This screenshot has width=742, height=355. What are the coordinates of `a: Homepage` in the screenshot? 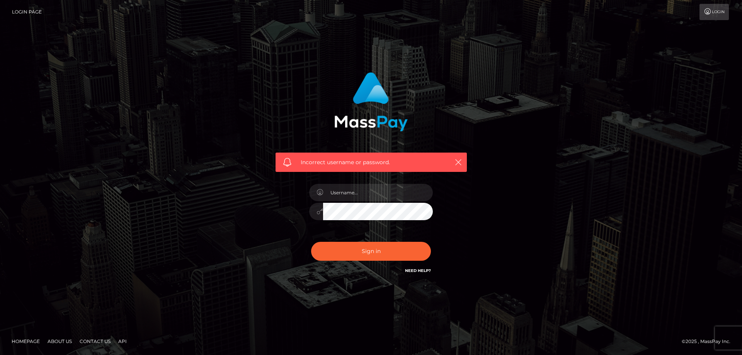 It's located at (26, 341).